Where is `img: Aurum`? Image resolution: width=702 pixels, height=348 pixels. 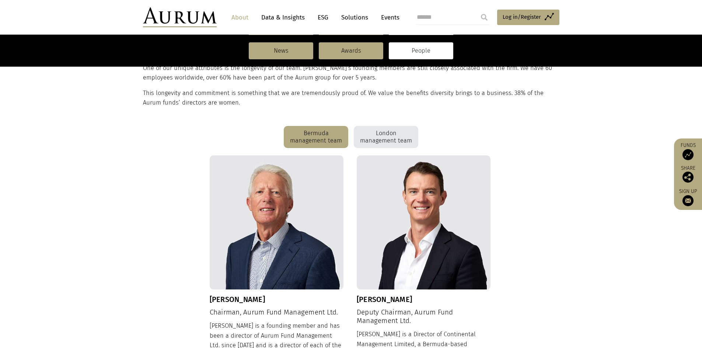
img: Aurum is located at coordinates (180, 17).